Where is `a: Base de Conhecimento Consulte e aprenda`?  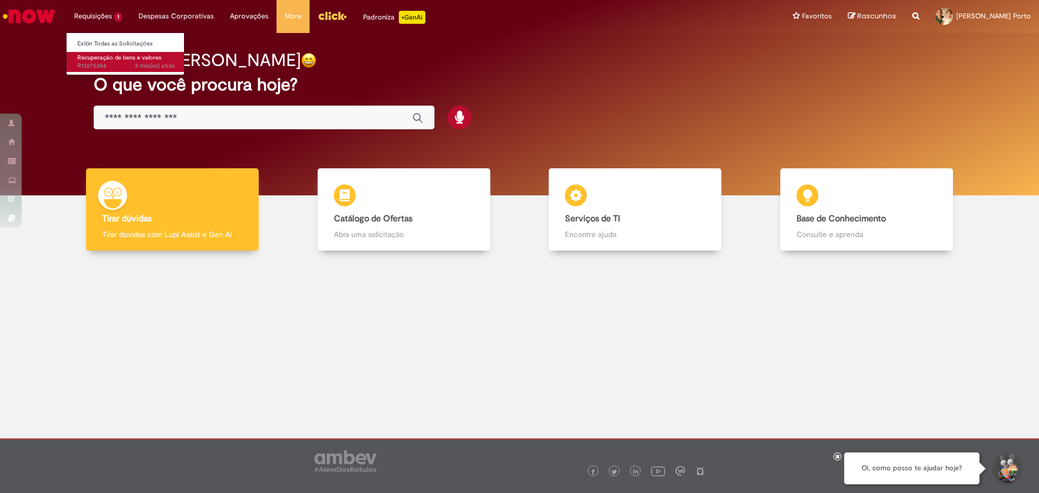
a: Base de Conhecimento Consulte e aprenda is located at coordinates (867, 209).